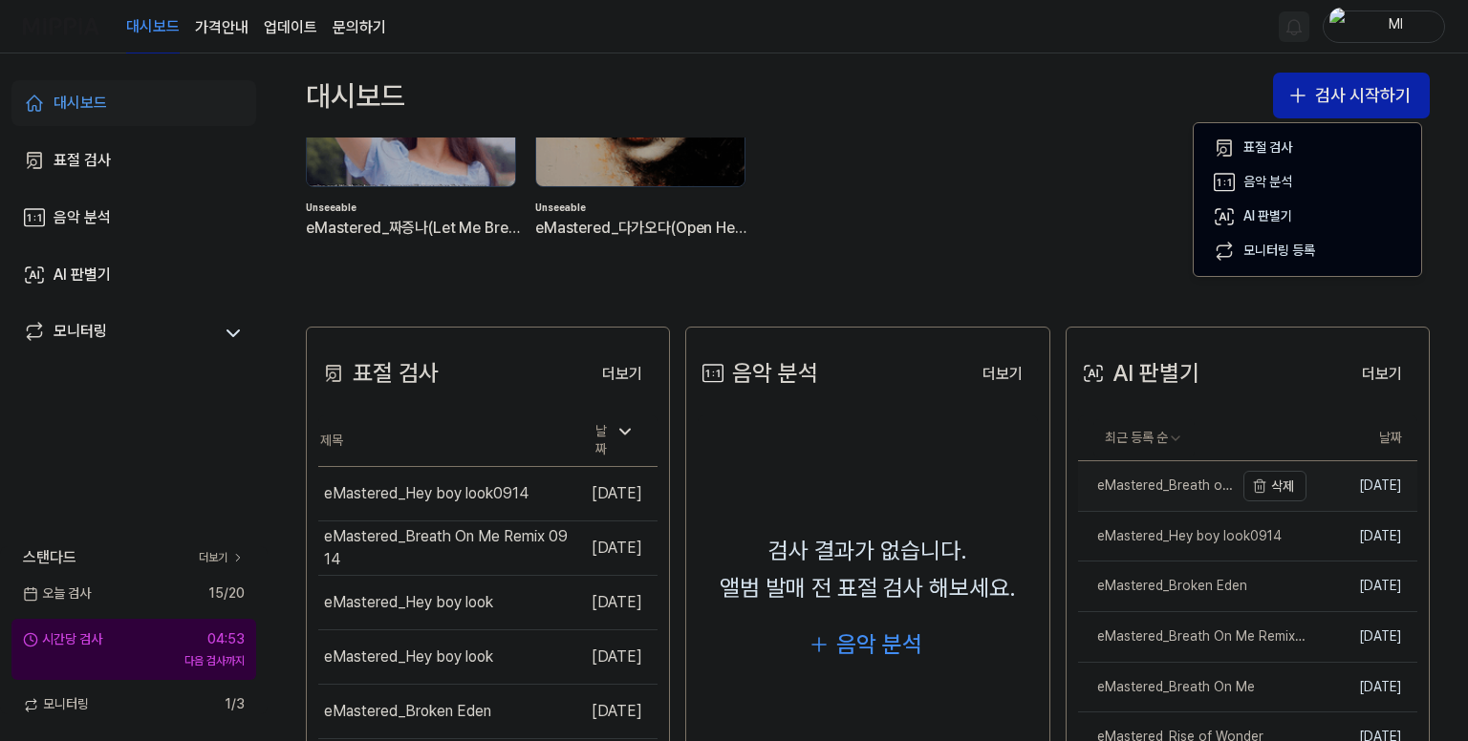 This screenshot has height=741, width=1468. What do you see at coordinates (413, 228) in the screenshot?
I see `div: eMastered_짜증나(Let Me Breathe)` at bounding box center [413, 228].